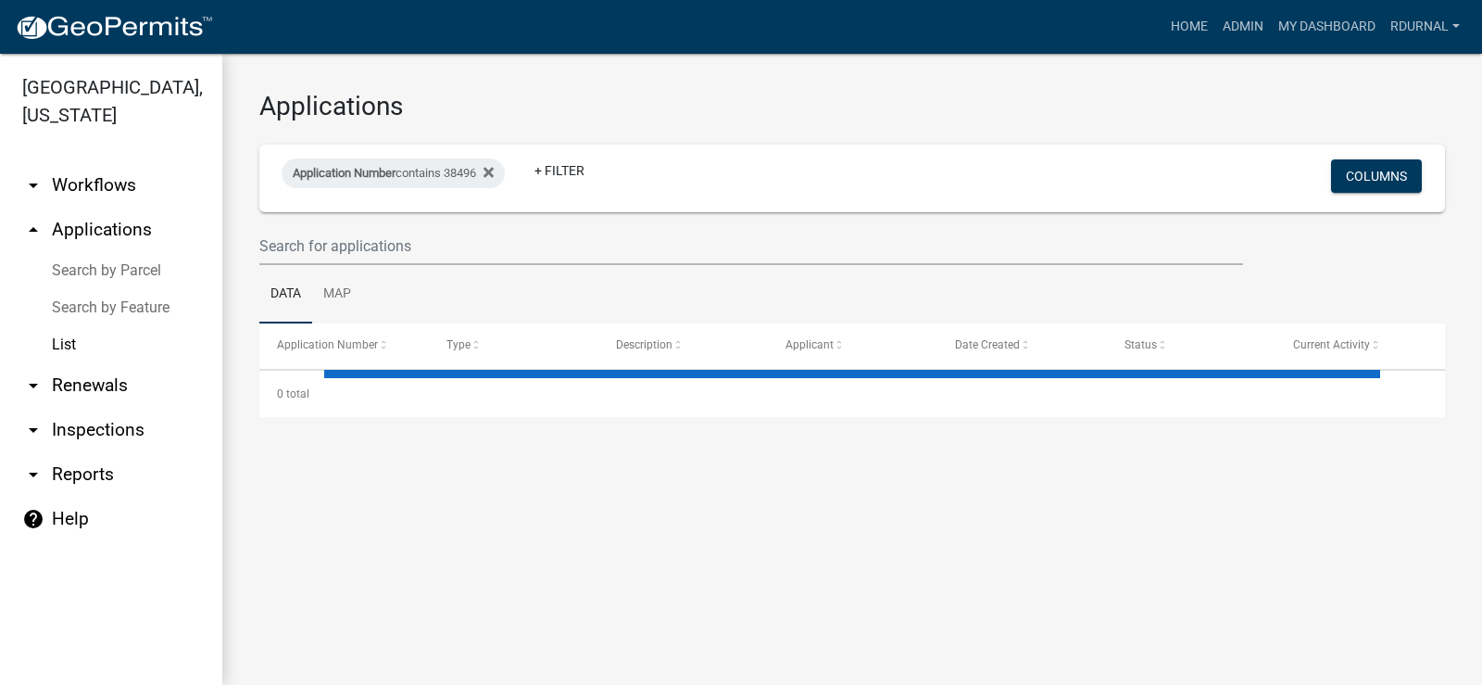 This screenshot has height=685, width=1482. Describe the element at coordinates (1327, 27) in the screenshot. I see `a: My Dashboard` at that location.